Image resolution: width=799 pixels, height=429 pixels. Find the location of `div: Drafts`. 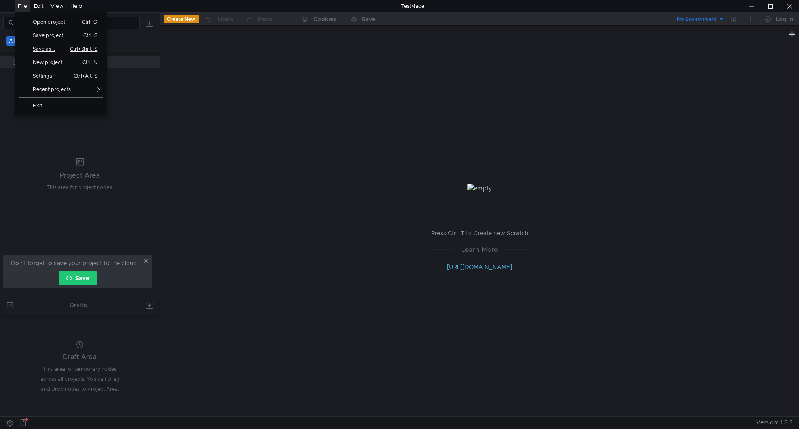

div: Drafts is located at coordinates (78, 305).